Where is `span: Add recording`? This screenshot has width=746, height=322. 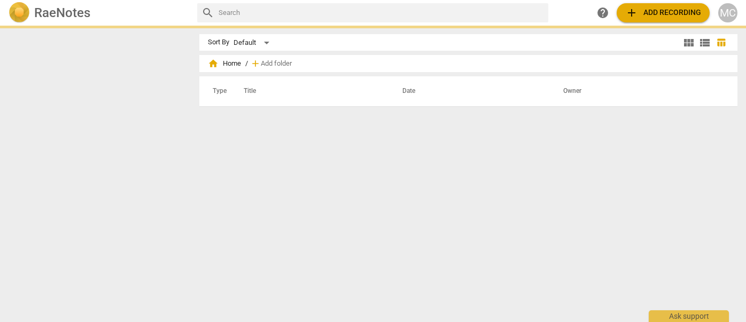
span: Add recording is located at coordinates (663, 13).